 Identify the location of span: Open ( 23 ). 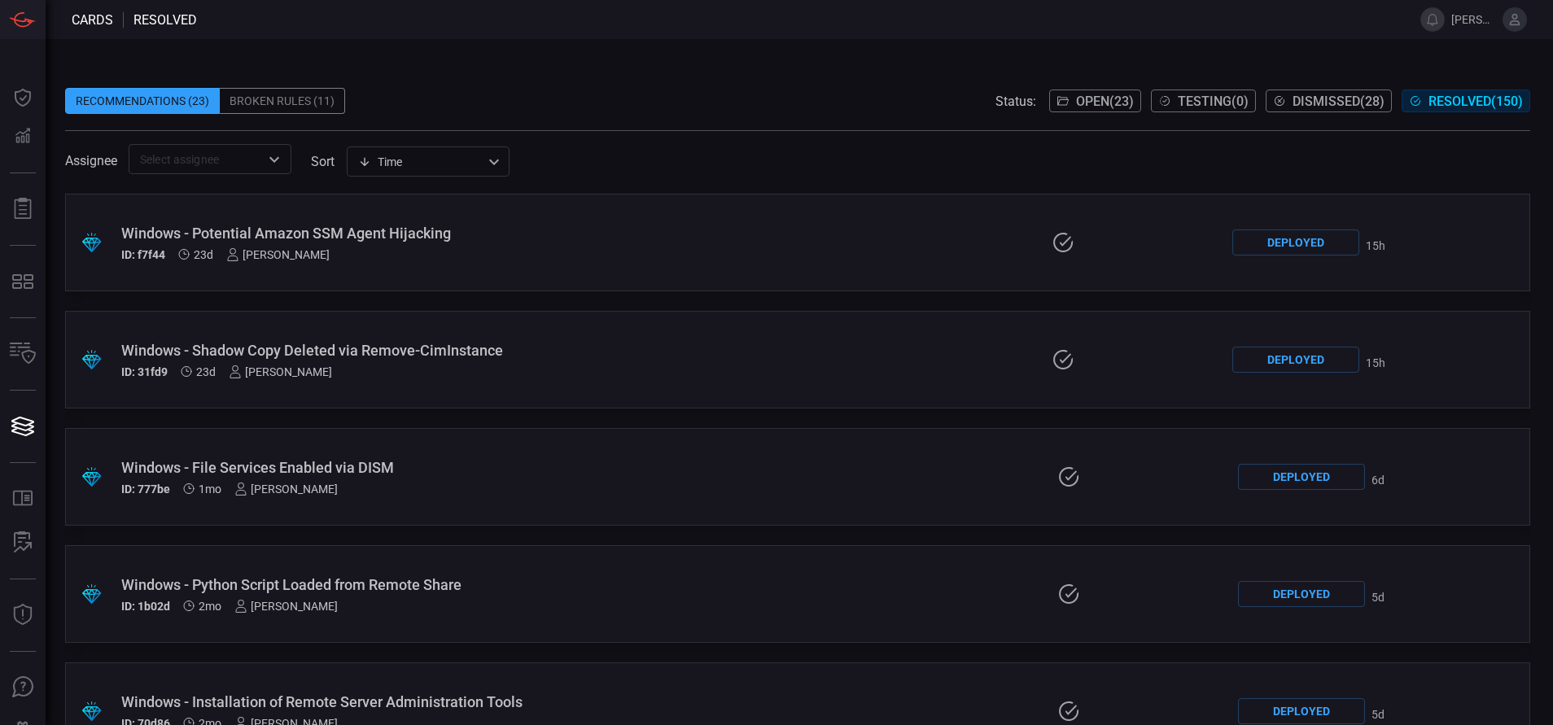
(1105, 101).